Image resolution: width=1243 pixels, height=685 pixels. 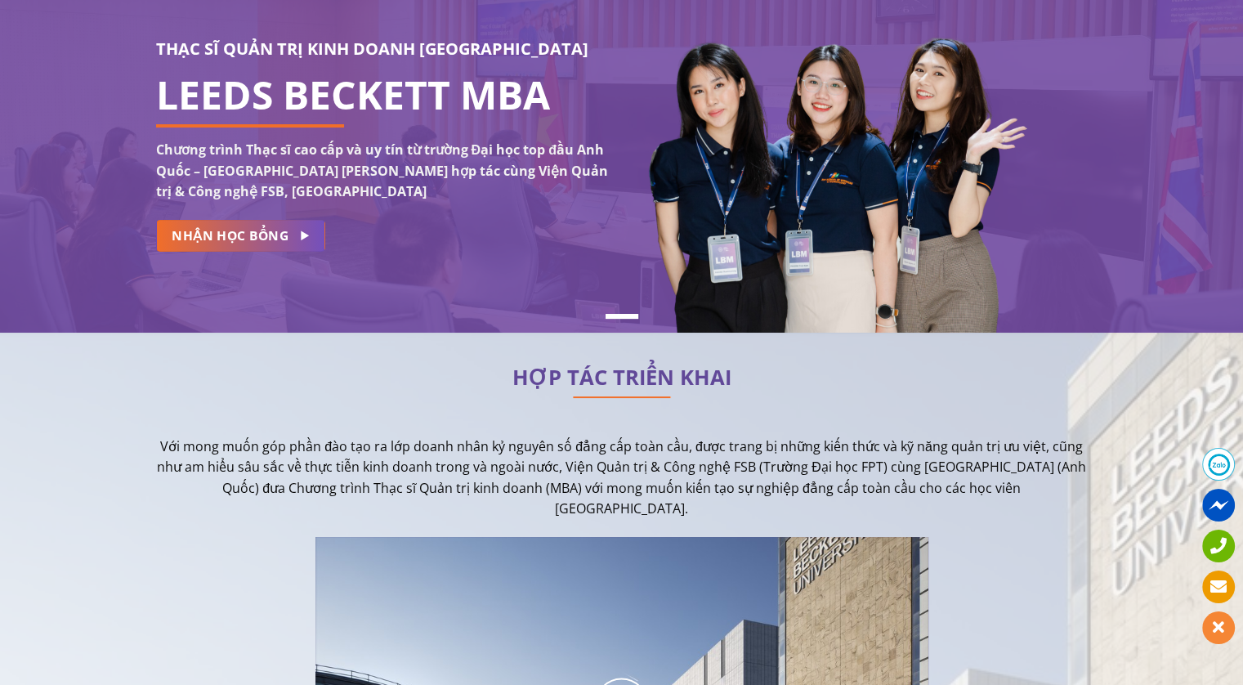 I want to click on p: Với mong muốn góp phần đào tạo ra lớp doanh nhân kỷ nguyên số đẳng cấp toàn cầu, được trang bị nh..., so click(x=622, y=478).